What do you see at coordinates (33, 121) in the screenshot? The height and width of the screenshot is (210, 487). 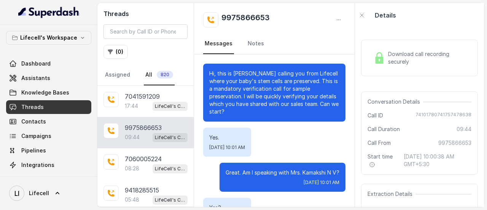 I see `span: Contacts` at bounding box center [33, 121].